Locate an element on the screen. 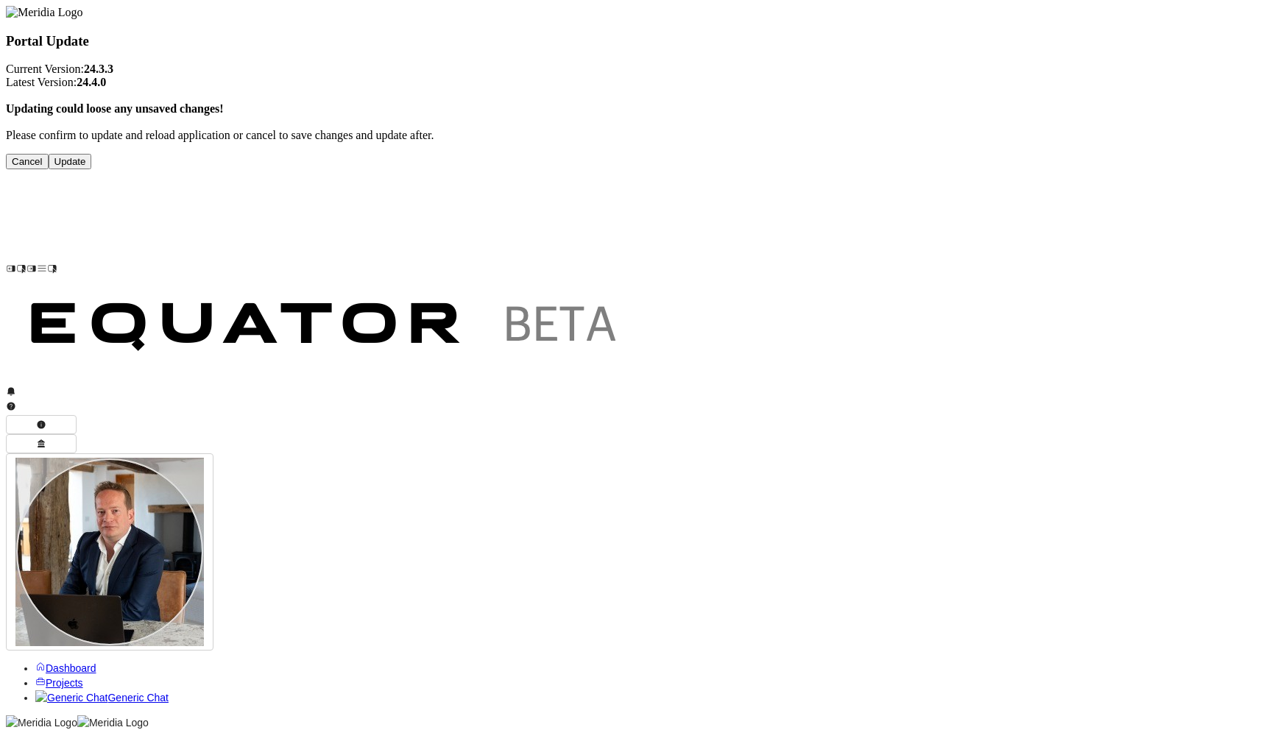 The image size is (1272, 730). a: Dashboard is located at coordinates (66, 668).